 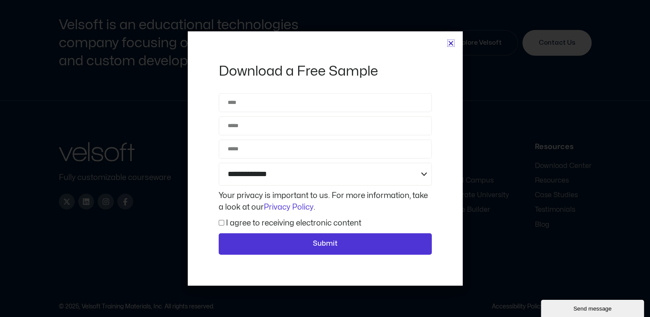 I want to click on h2: Download a Free Sample, so click(x=325, y=71).